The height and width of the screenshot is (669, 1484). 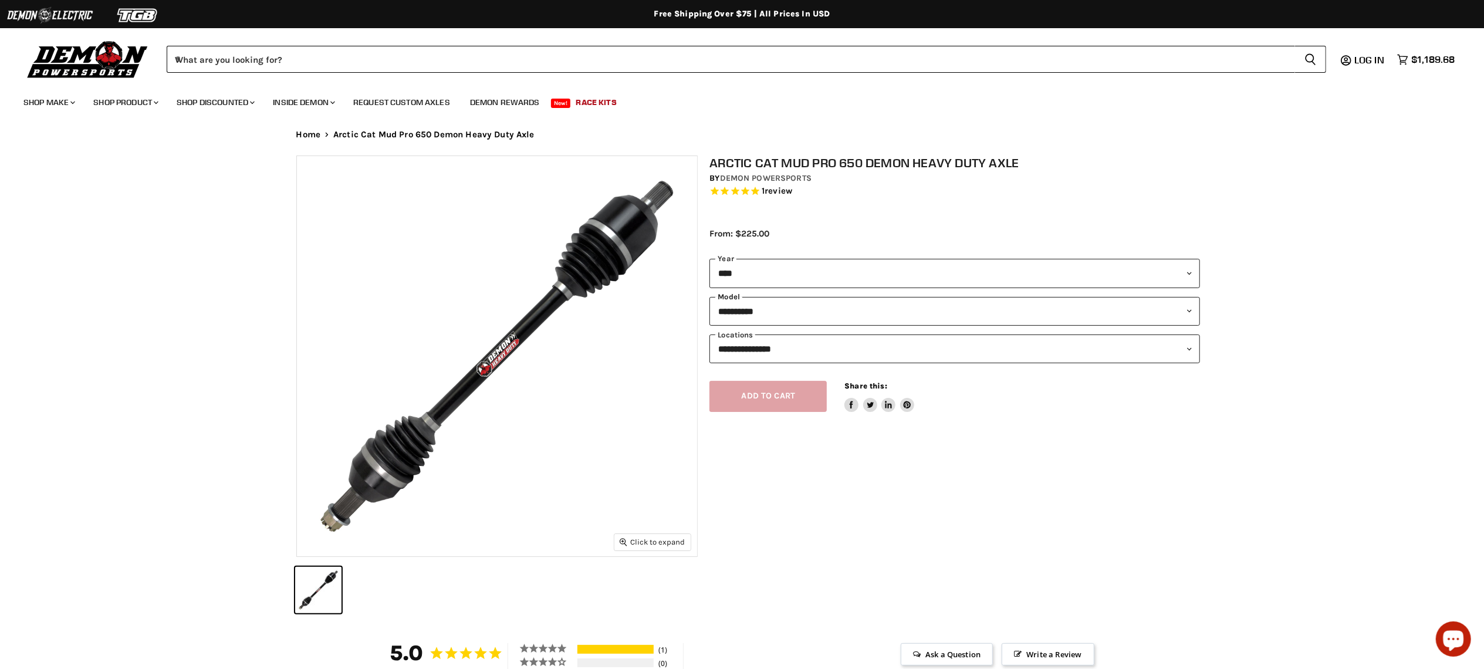 I want to click on select: year, so click(x=954, y=273).